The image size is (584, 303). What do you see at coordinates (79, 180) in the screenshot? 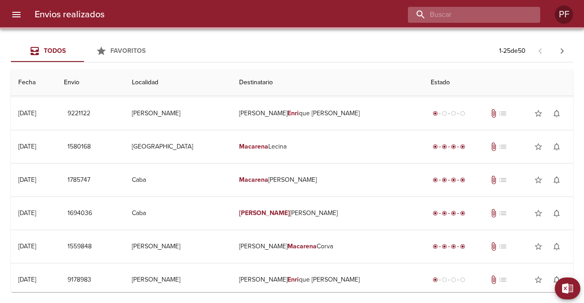
I see `button: 1785747` at bounding box center [79, 180].